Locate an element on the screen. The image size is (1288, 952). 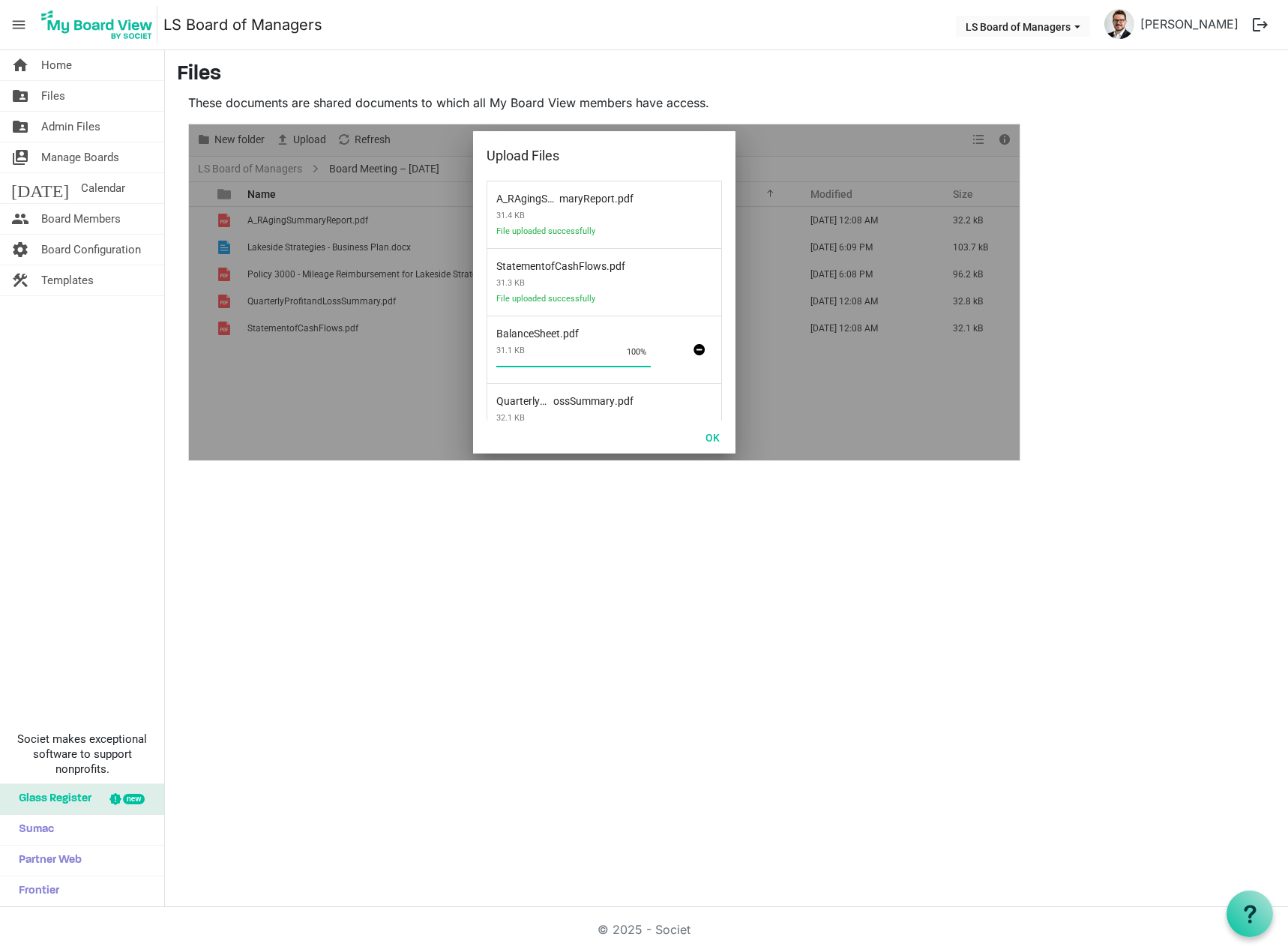
span: .pdf is located at coordinates (576, 329).